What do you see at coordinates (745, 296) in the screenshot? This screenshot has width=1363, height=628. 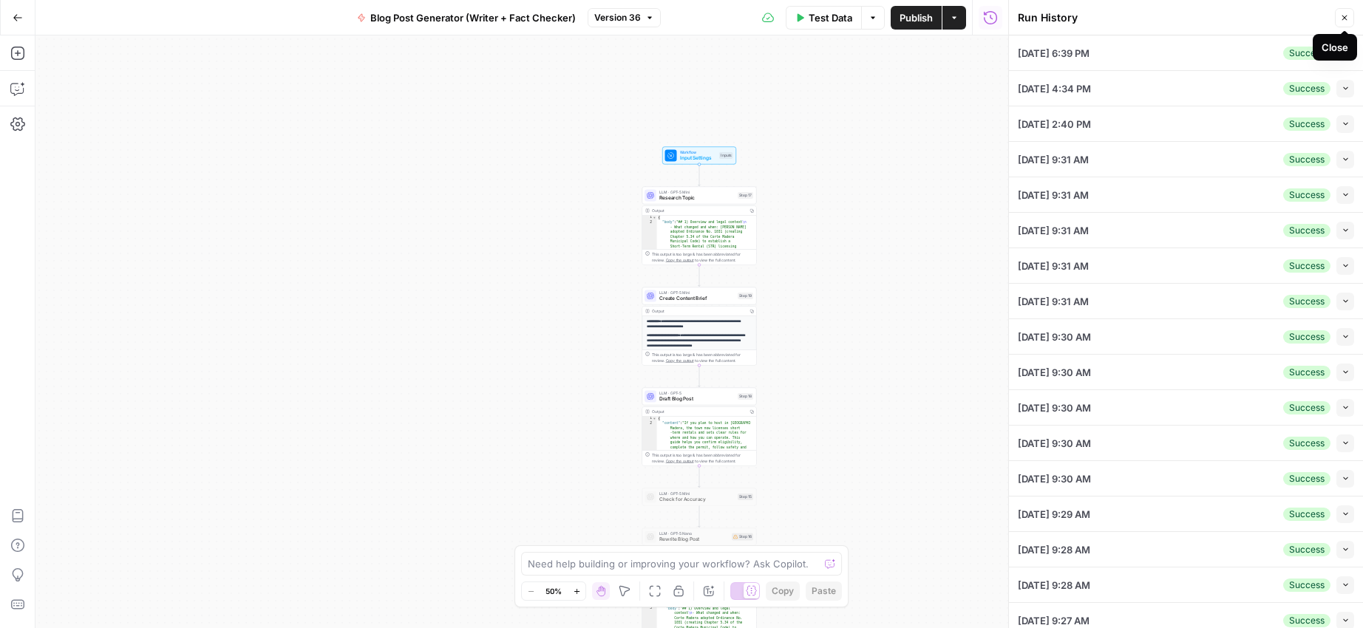 I see `div: Step 19` at bounding box center [745, 296].